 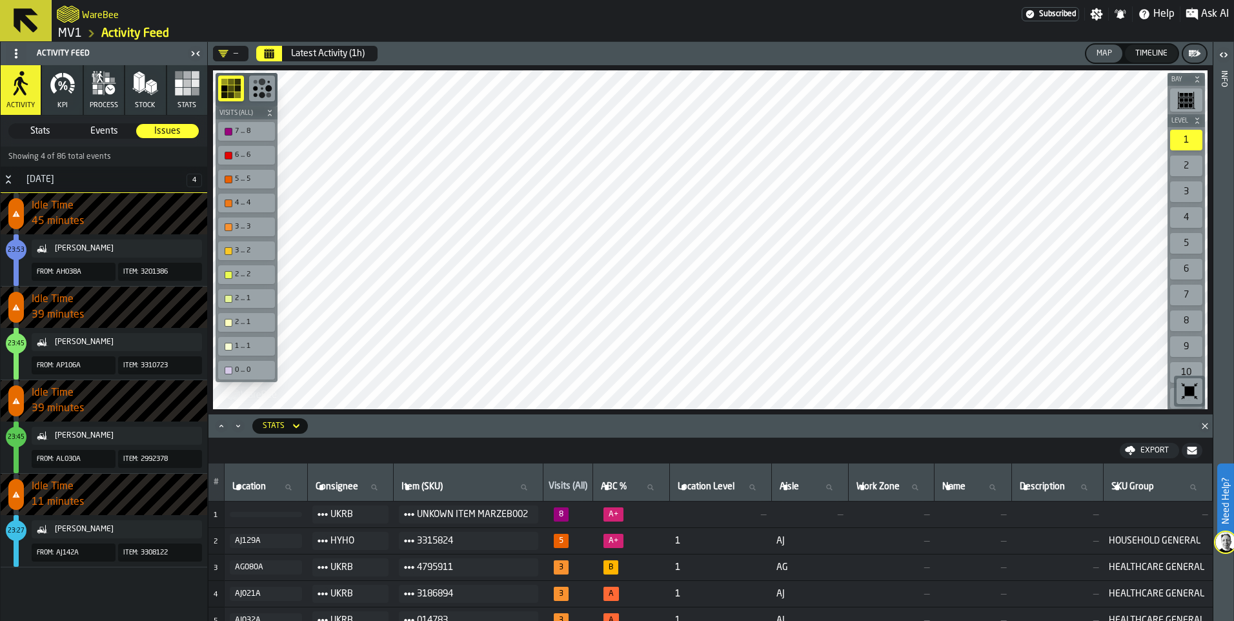 I want to click on div: 1 ... 1, so click(x=247, y=346).